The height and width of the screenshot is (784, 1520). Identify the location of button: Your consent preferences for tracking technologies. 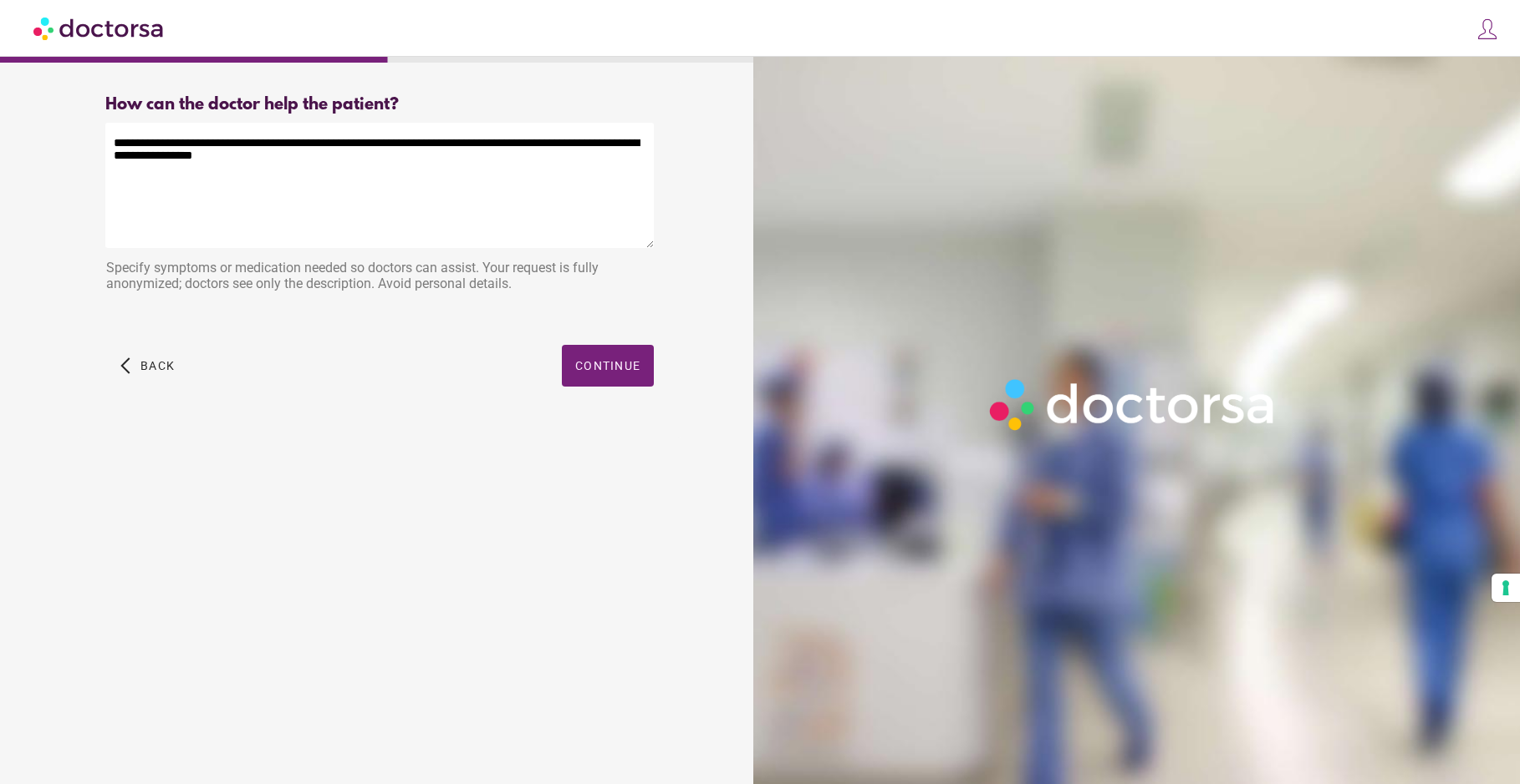
(1505, 588).